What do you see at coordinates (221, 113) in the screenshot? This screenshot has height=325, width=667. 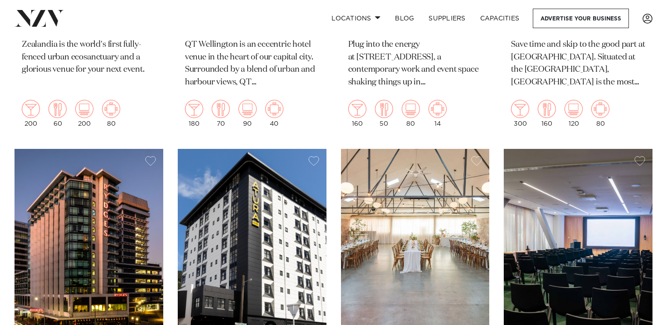 I see `div: 70` at bounding box center [221, 113].